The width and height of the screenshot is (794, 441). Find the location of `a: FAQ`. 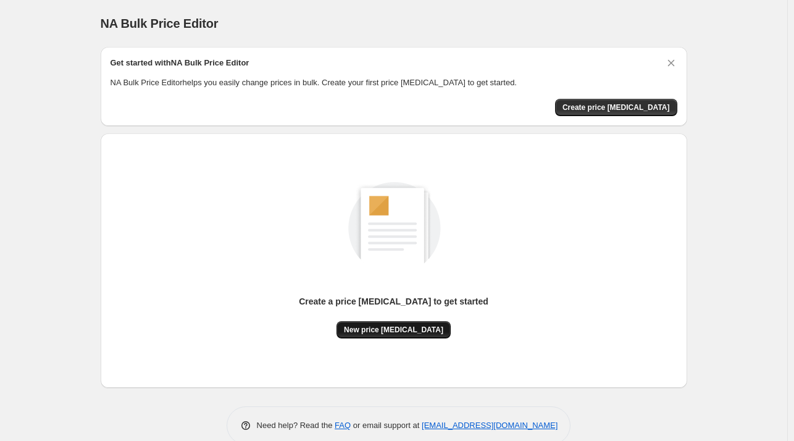

a: FAQ is located at coordinates (343, 425).